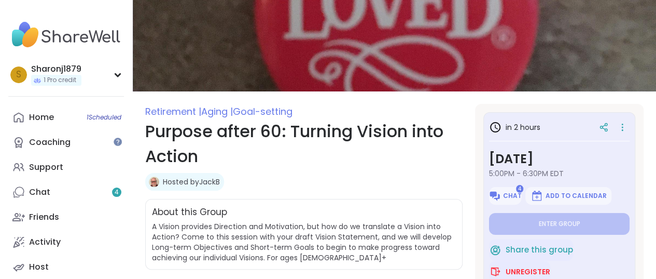  Describe the element at coordinates (42, 117) in the screenshot. I see `div: Home` at that location.